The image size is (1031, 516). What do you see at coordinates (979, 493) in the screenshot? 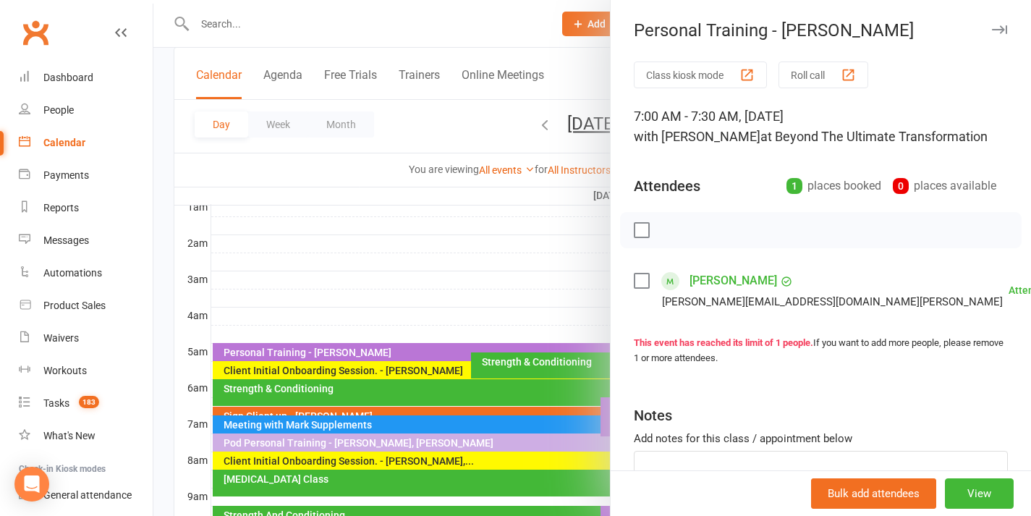
I see `button: View` at bounding box center [979, 493].